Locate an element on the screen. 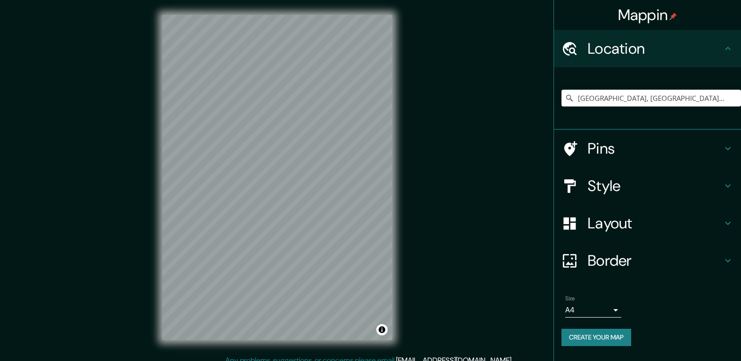  div: Border is located at coordinates (648, 261).